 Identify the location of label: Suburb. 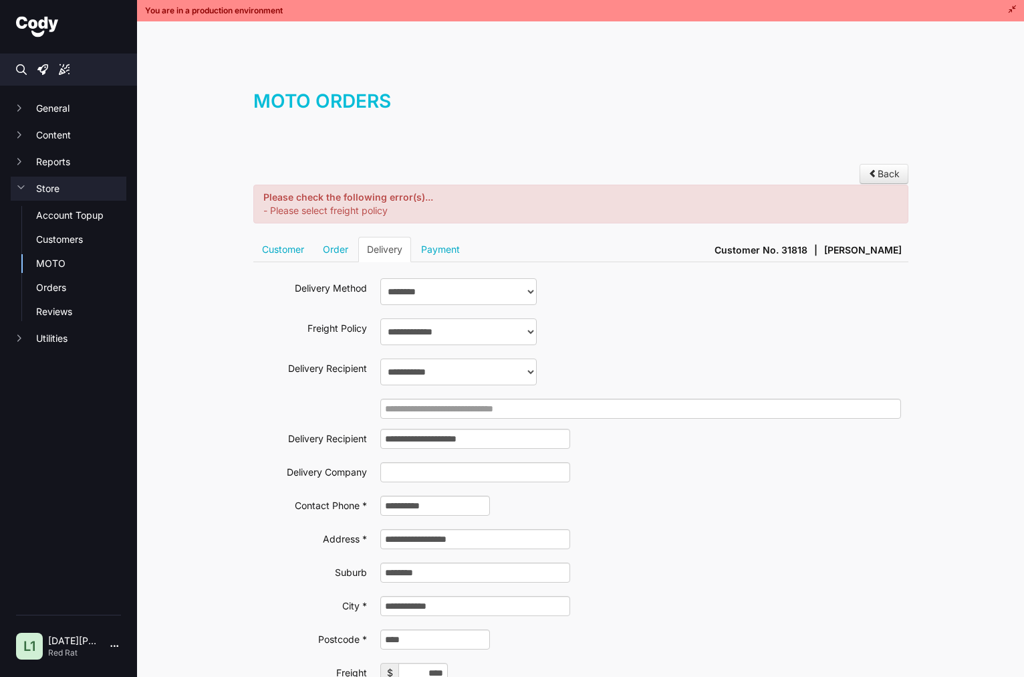
(314, 570).